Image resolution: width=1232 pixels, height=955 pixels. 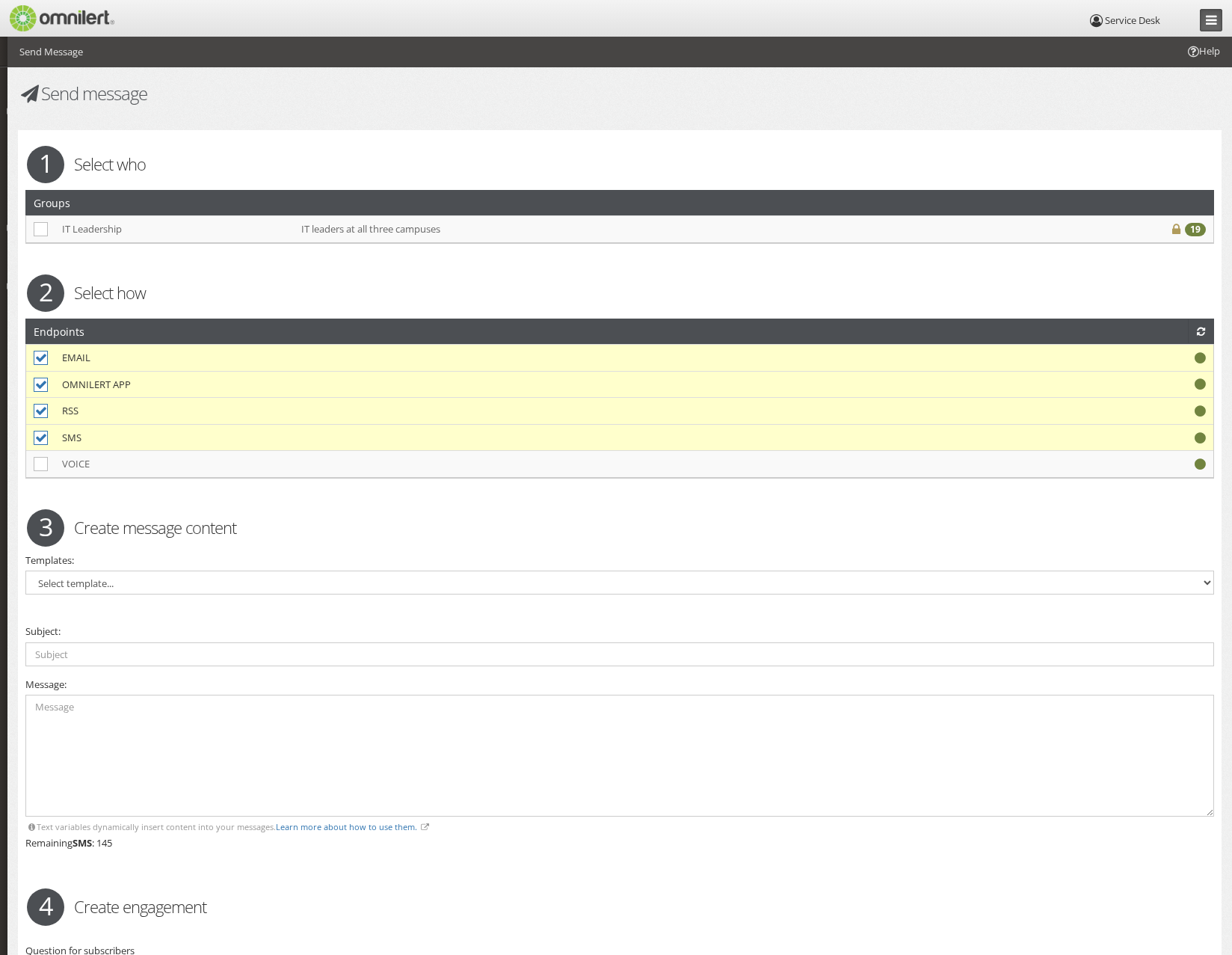 What do you see at coordinates (1210, 20) in the screenshot?
I see `a: Collapse Menu` at bounding box center [1210, 20].